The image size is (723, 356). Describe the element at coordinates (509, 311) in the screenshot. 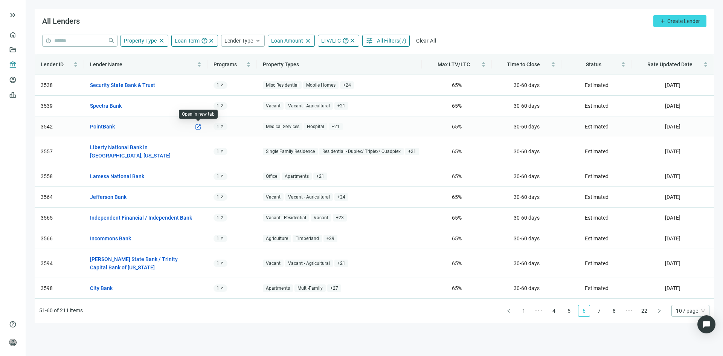

I see `button: left` at that location.